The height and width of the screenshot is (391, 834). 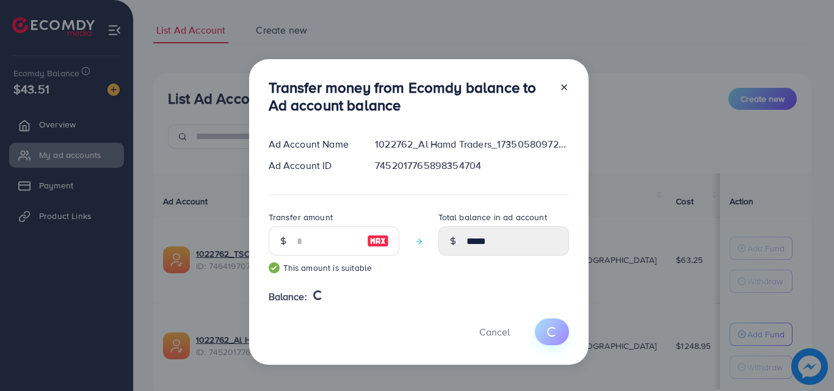 I want to click on div: 7452017765898354704, so click(x=471, y=165).